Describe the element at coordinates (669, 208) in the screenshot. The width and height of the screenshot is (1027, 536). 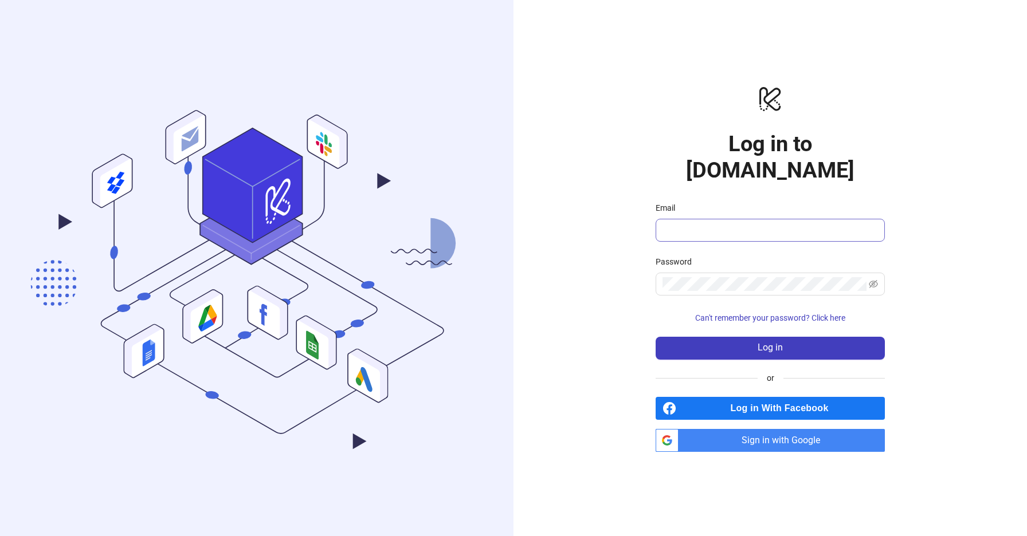
I see `label: Email` at that location.